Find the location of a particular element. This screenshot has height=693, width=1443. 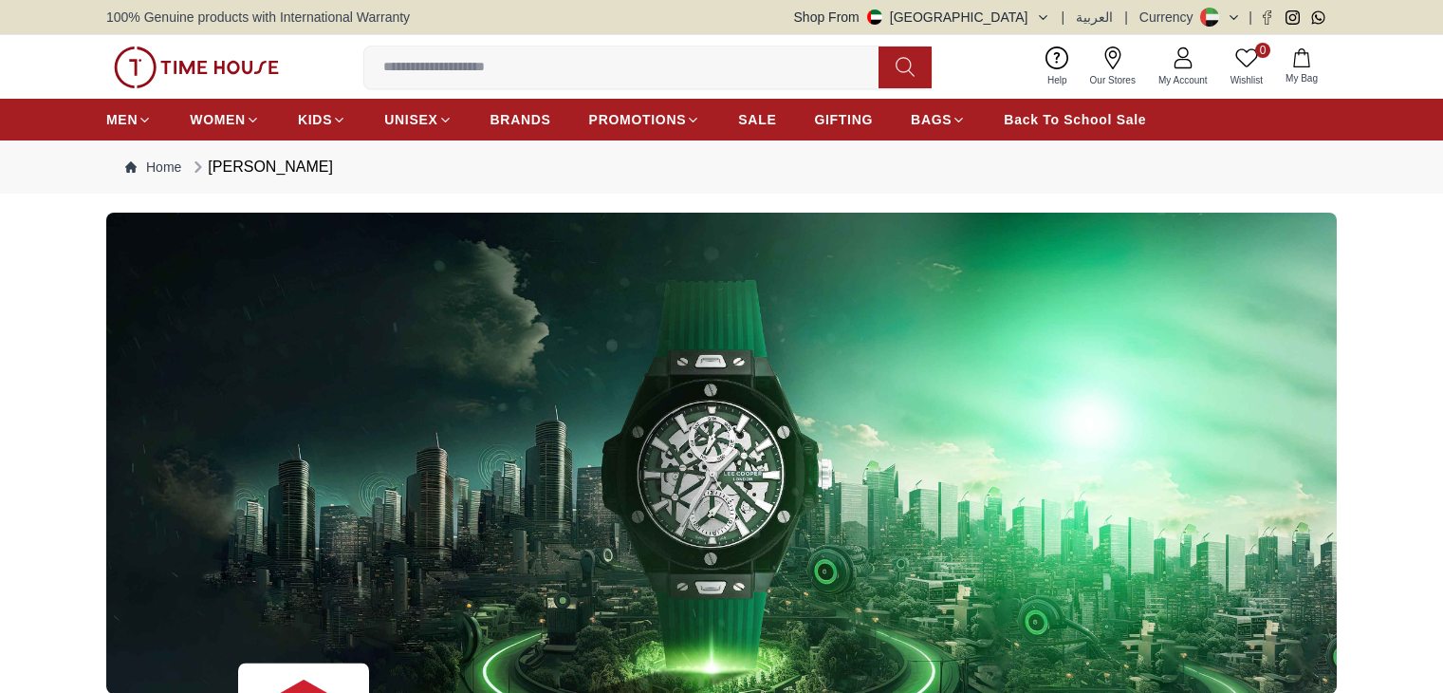

span: UNISEX is located at coordinates (411, 120).